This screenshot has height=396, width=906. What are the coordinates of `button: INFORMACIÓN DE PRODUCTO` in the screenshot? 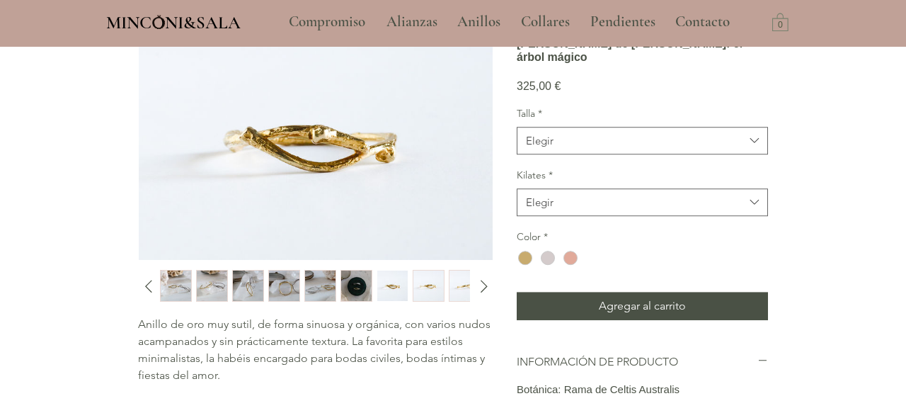 It's located at (642, 362).